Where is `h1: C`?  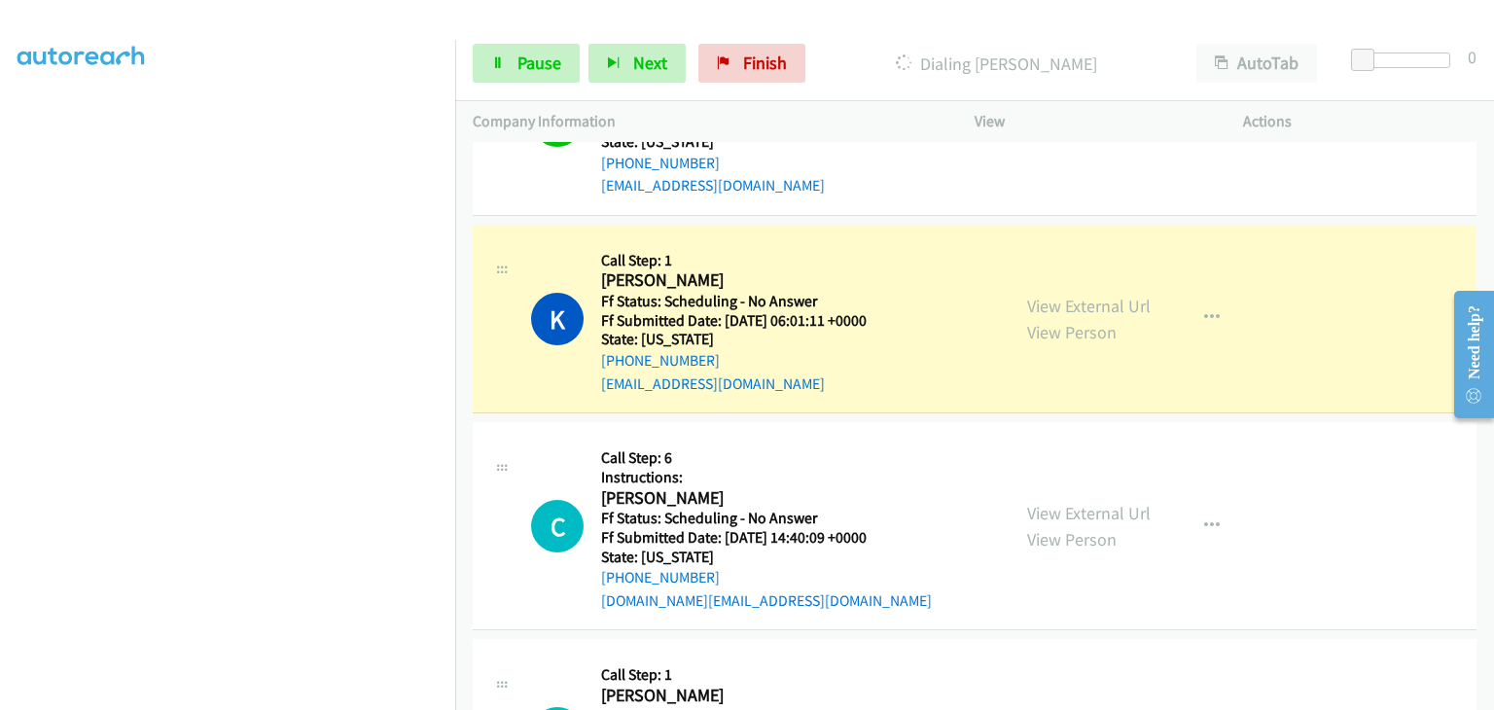
h1: C is located at coordinates (557, 526).